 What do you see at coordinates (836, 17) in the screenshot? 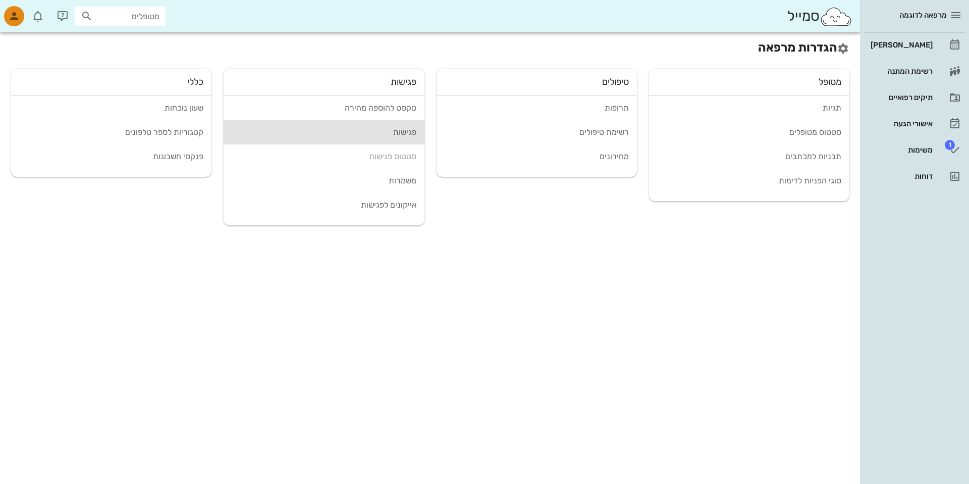
I see `img: SmileCloud logo` at bounding box center [836, 17].